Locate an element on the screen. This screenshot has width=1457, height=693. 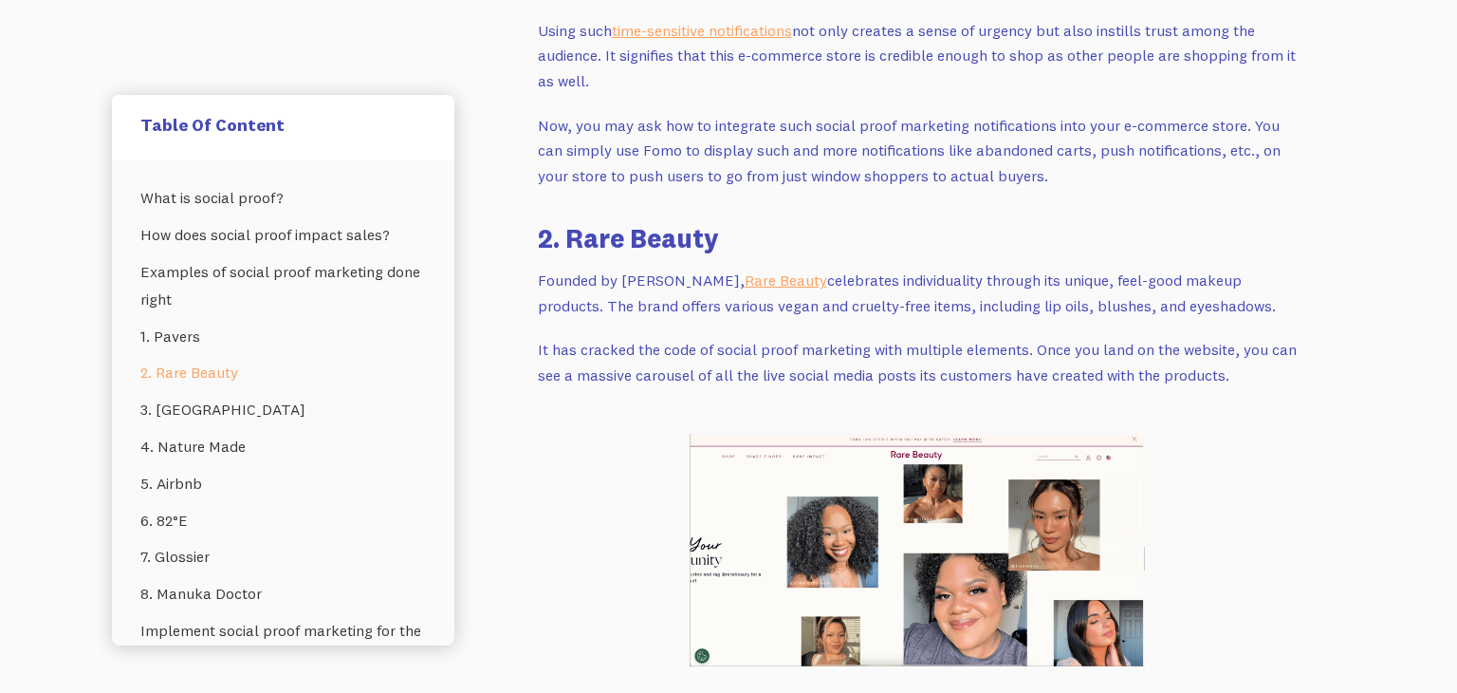
a: Implement social proof marketing for the win! is located at coordinates (283, 644).